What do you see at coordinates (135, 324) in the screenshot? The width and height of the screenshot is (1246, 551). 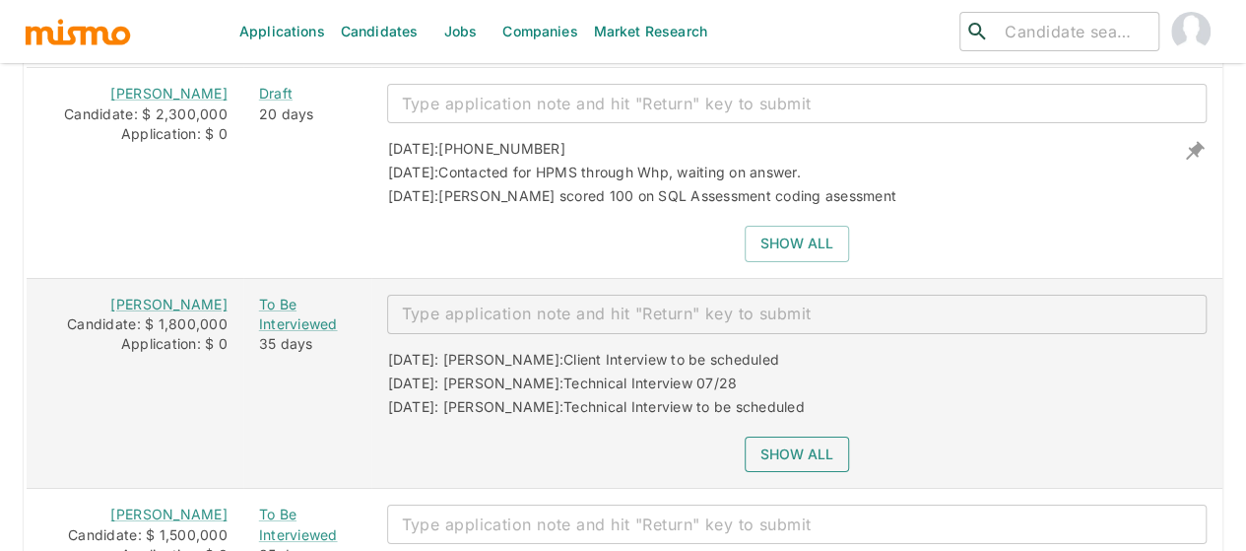 I see `div: Candidate: $ 1,800,000` at bounding box center [135, 324].